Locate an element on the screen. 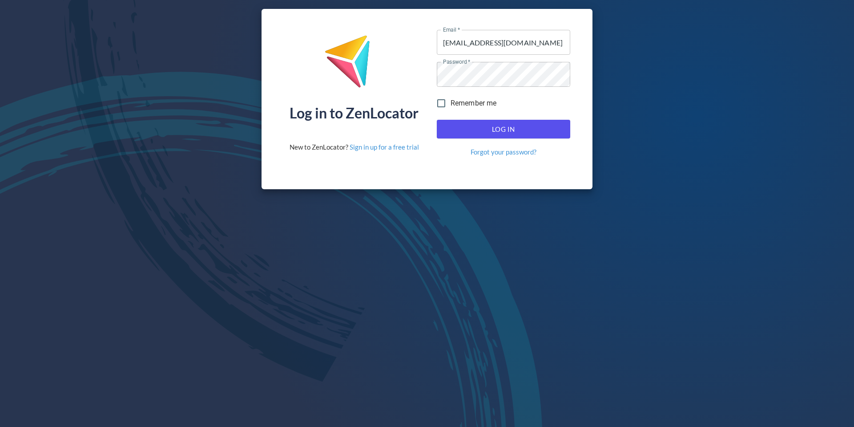 The width and height of the screenshot is (854, 427). div: New to ZenLocator? is located at coordinates (354, 147).